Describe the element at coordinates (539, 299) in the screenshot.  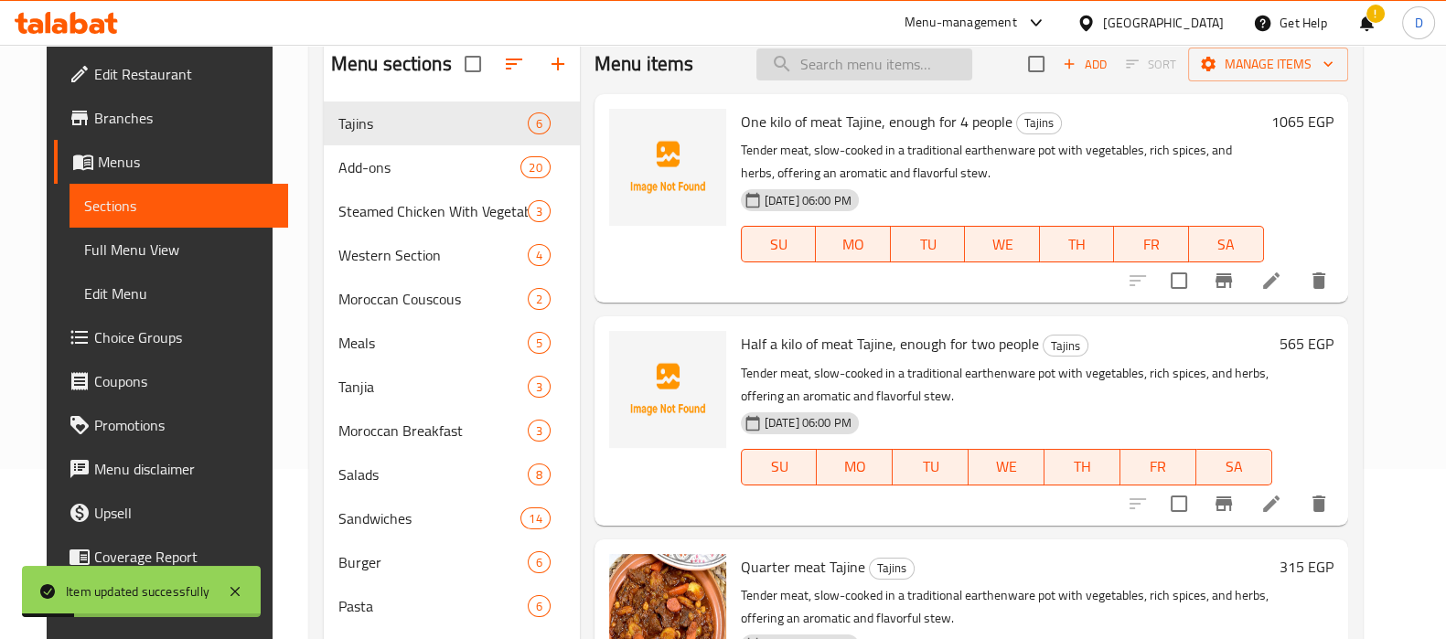
I see `span: 2` at that location.